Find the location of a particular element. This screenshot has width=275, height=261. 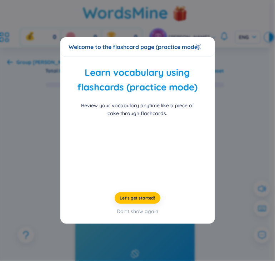

span: Let's get started! is located at coordinates (138, 198).